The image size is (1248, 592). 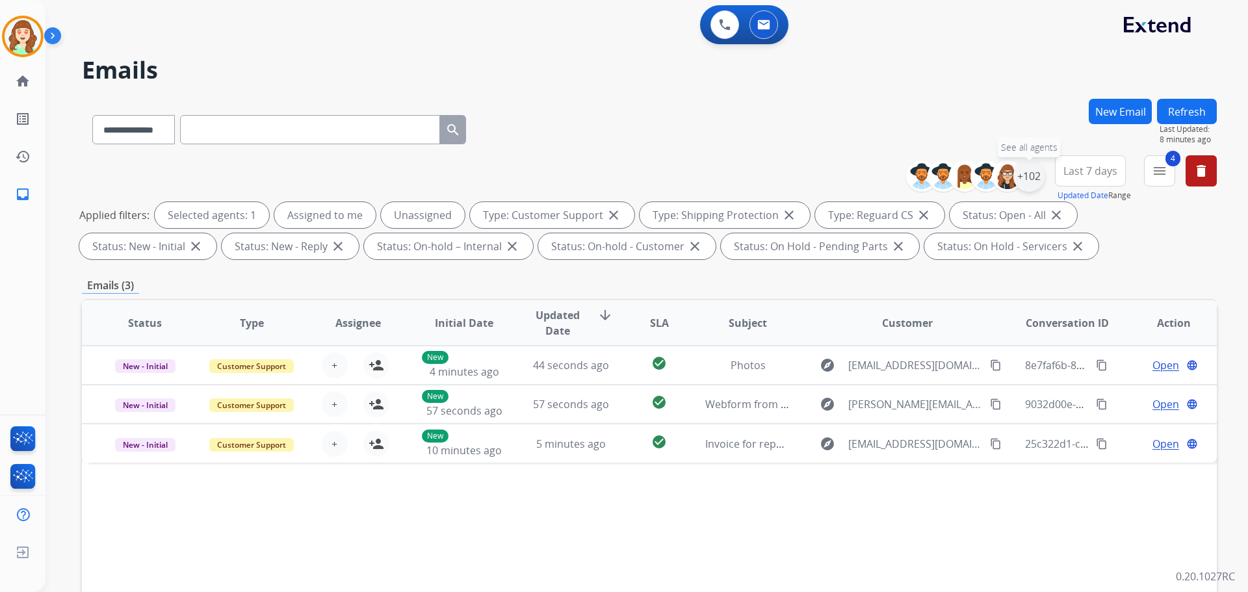 I want to click on span: Conversation ID, so click(x=1067, y=323).